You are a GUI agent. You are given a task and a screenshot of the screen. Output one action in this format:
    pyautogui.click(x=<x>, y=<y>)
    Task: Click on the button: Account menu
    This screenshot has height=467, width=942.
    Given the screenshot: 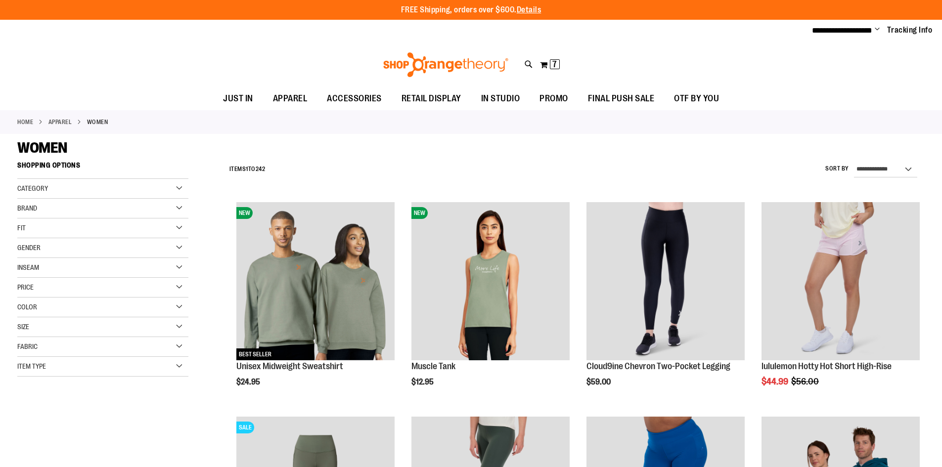 What is the action you would take?
    pyautogui.click(x=877, y=30)
    